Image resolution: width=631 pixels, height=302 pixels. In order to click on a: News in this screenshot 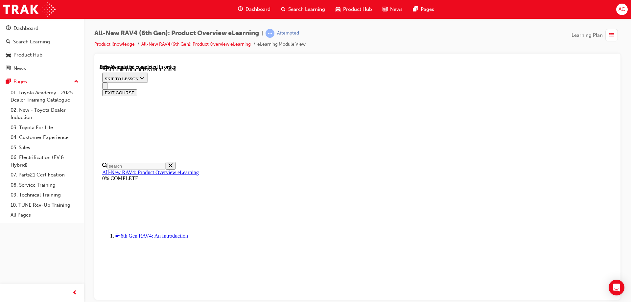, I will do `click(42, 68)`.